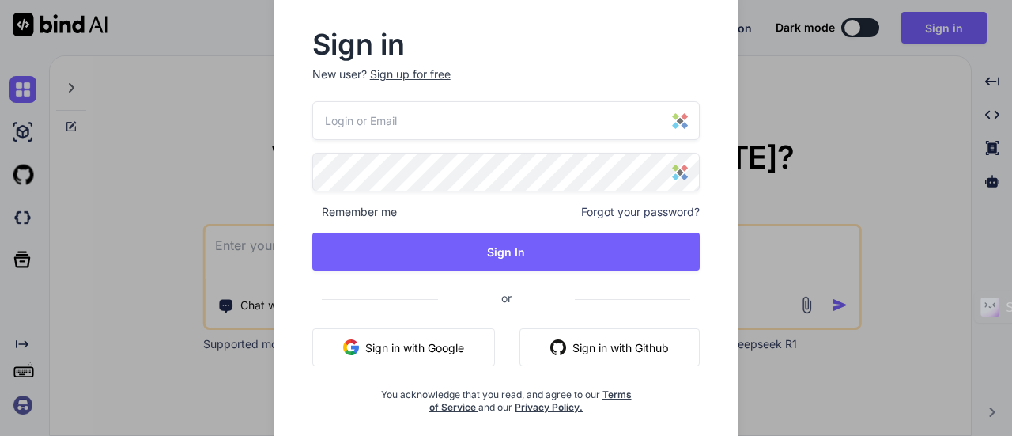 The width and height of the screenshot is (1012, 436). I want to click on input: Login or Email, so click(506, 120).